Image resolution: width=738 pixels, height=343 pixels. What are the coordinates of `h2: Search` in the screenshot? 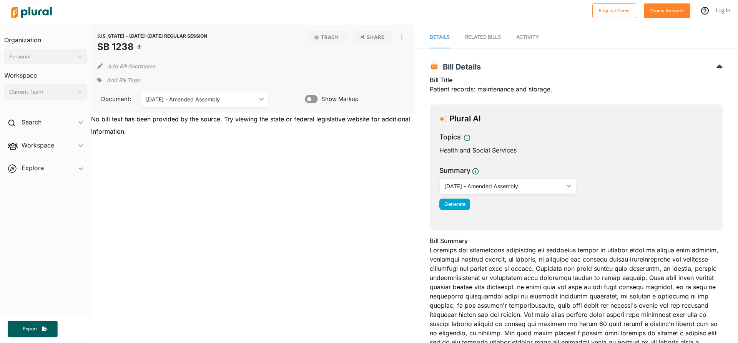 It's located at (32, 122).